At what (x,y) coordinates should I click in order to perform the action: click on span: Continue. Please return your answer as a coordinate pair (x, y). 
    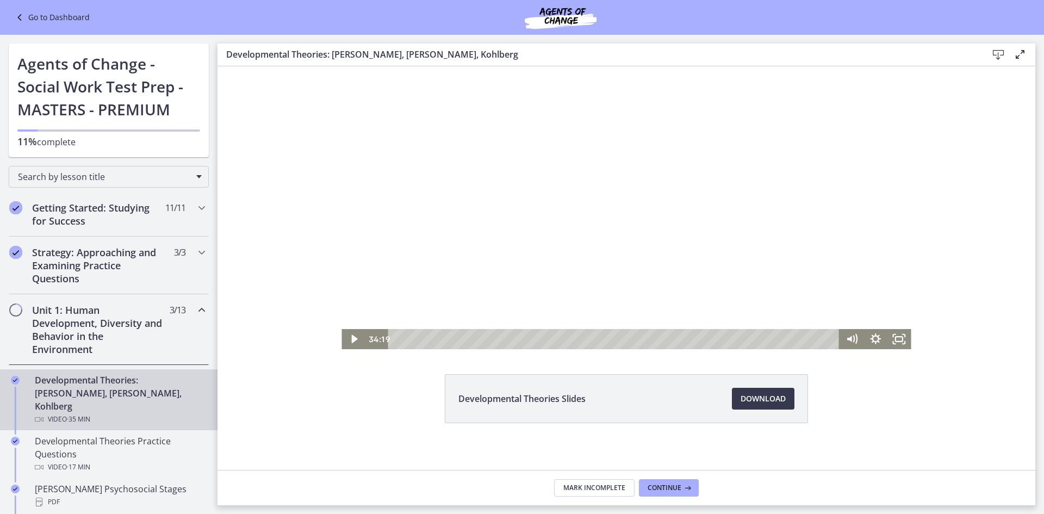
    Looking at the image, I should click on (665, 488).